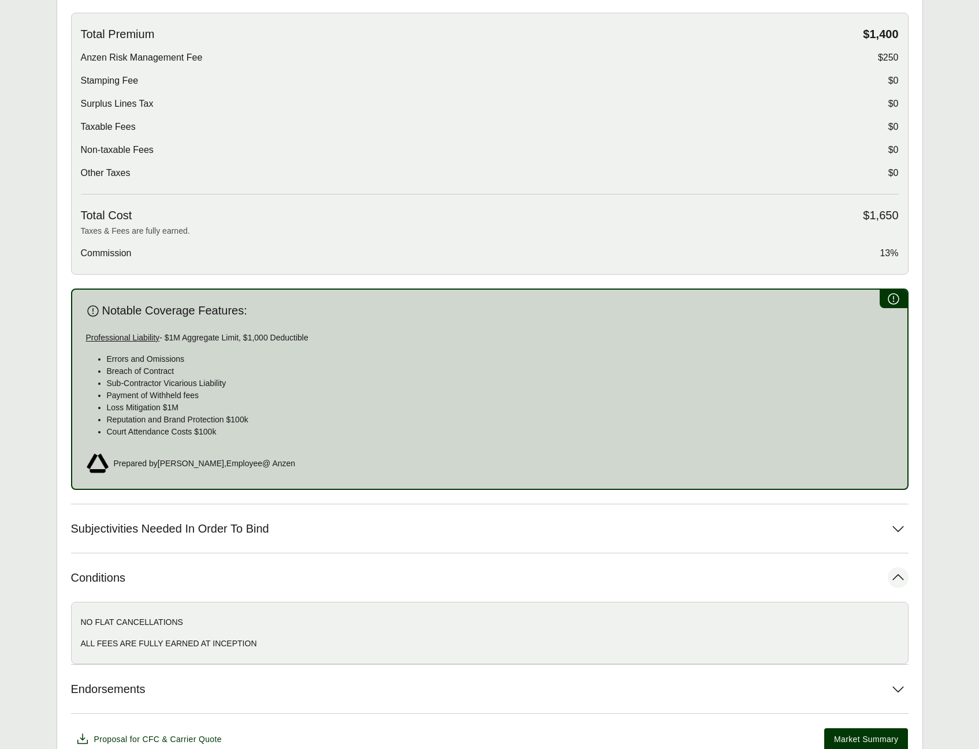  What do you see at coordinates (490, 231) in the screenshot?
I see `p: Taxes & Fees are fully earned.` at bounding box center [490, 231].